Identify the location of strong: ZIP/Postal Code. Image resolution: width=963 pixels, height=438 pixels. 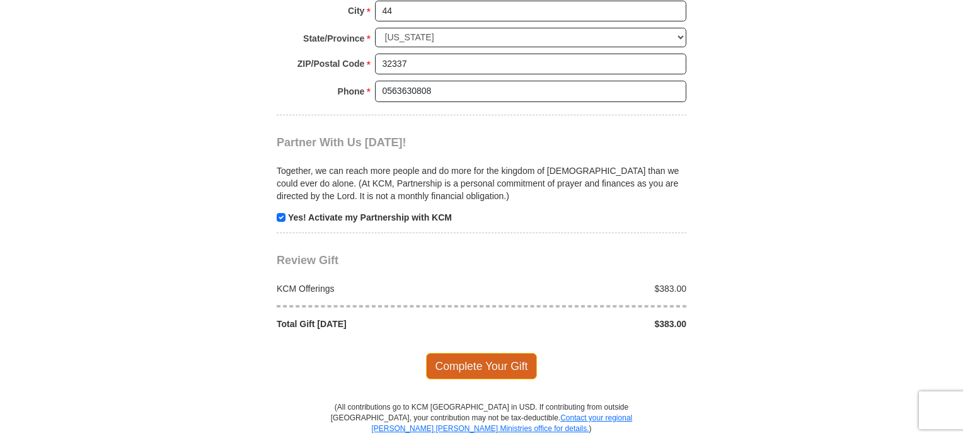
(331, 64).